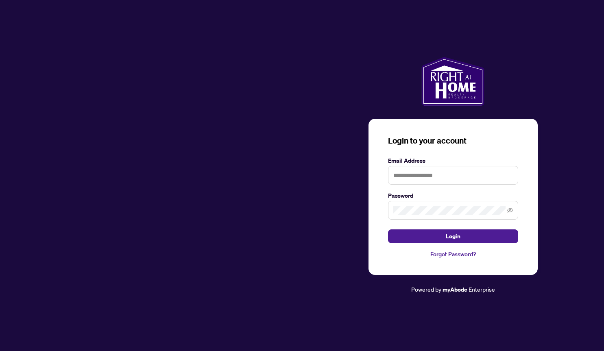  What do you see at coordinates (453, 161) in the screenshot?
I see `label: Email Address` at bounding box center [453, 161].